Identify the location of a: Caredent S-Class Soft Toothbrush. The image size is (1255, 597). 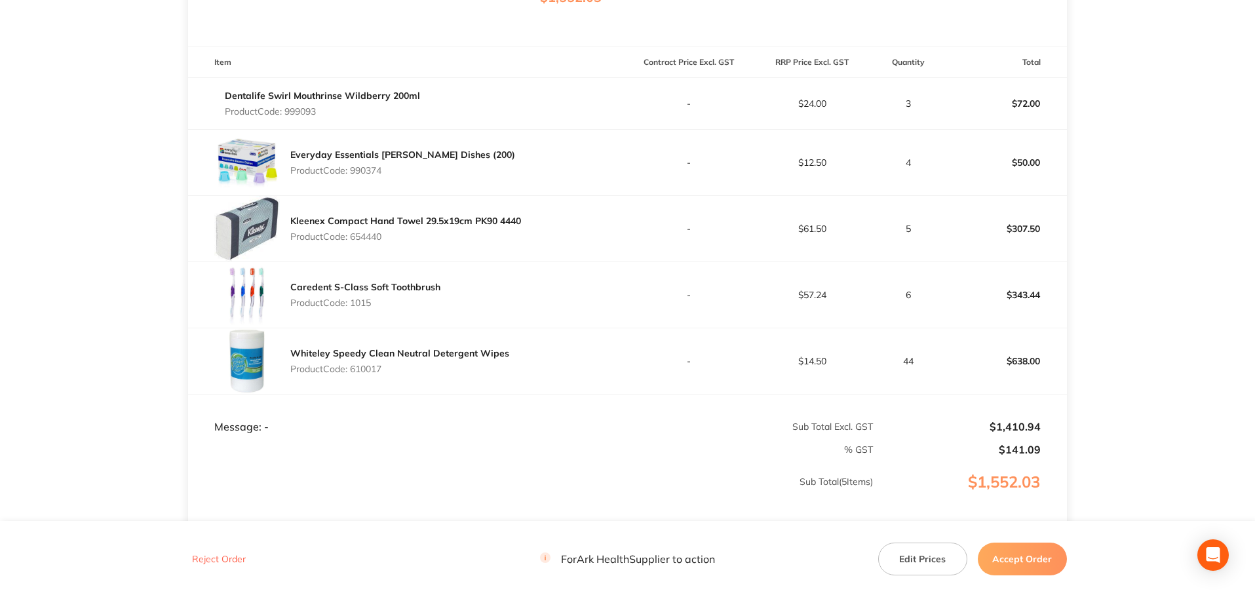
(365, 287).